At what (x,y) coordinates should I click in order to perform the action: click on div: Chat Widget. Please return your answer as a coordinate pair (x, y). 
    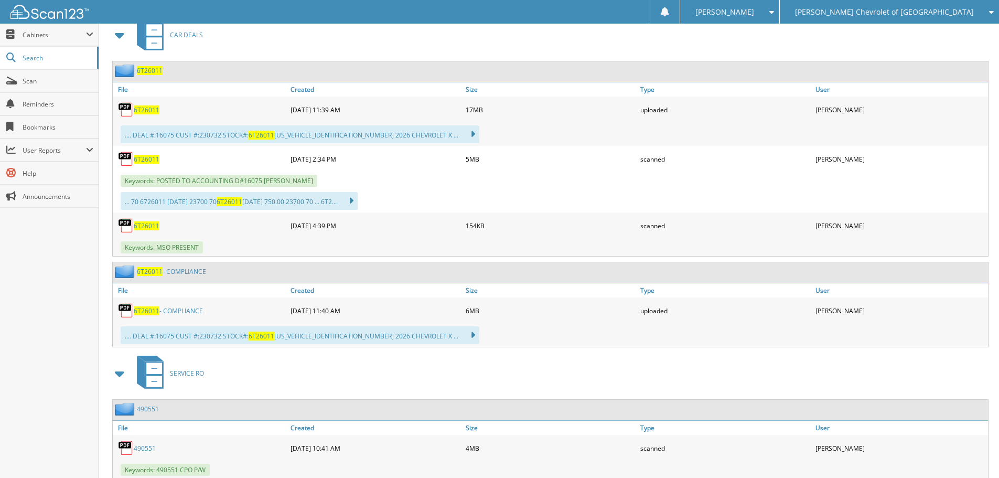
    Looking at the image, I should click on (973, 453).